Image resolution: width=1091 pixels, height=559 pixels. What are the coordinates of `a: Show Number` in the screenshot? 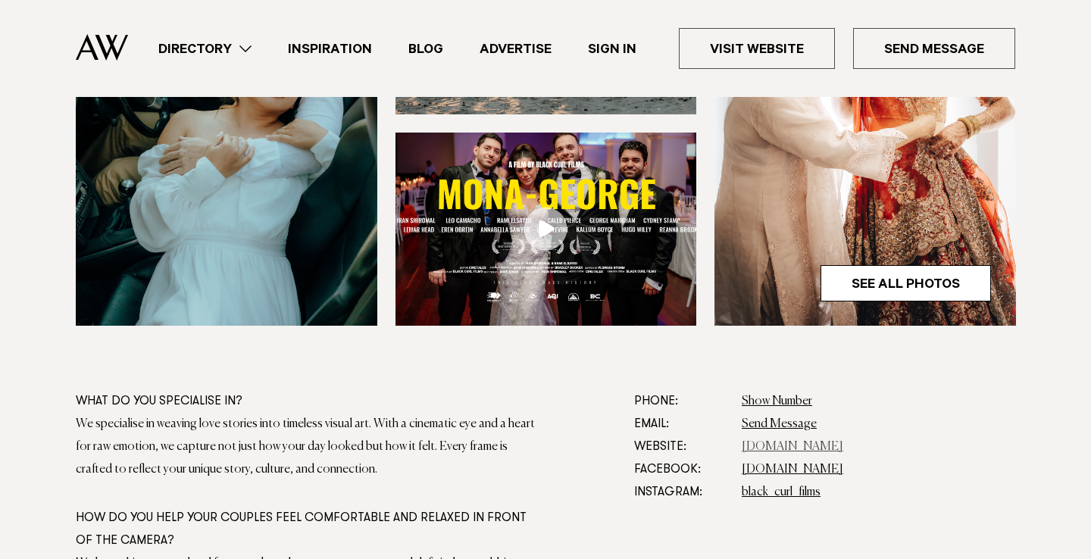 It's located at (777, 402).